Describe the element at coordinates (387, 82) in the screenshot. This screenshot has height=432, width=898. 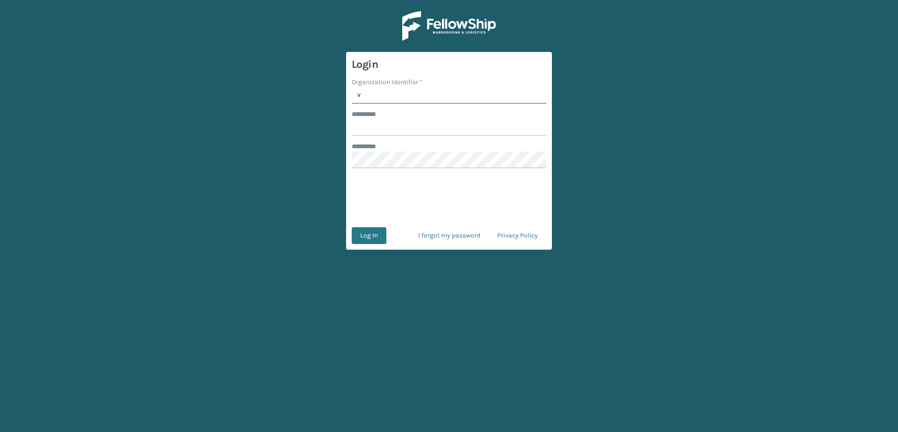
I see `label: Organization Identifier` at that location.